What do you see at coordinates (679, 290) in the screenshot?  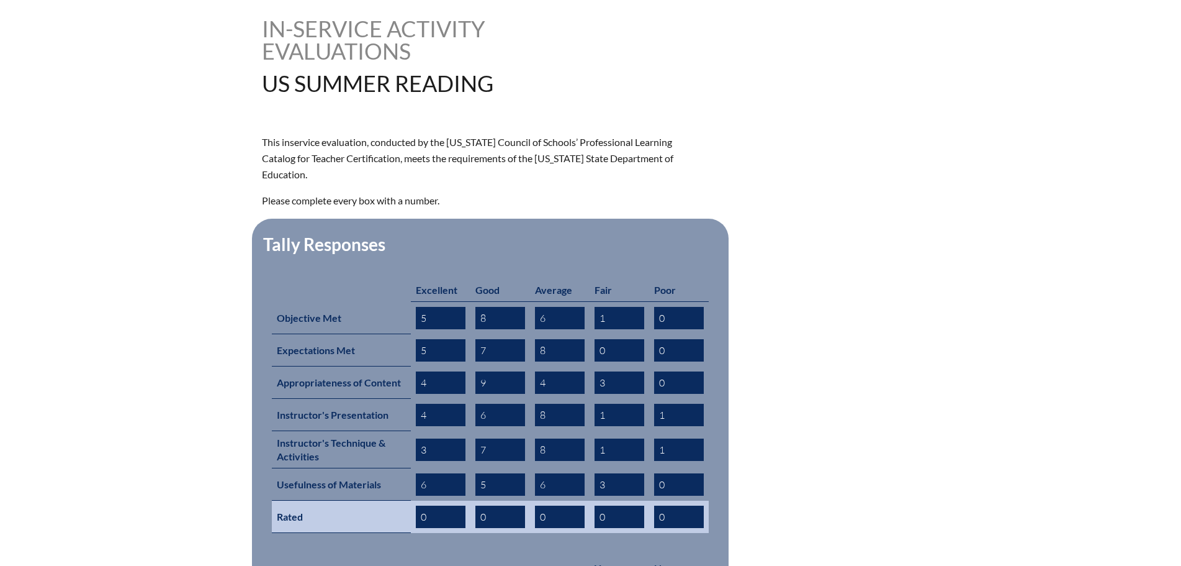 I see `th: Poor` at bounding box center [679, 290].